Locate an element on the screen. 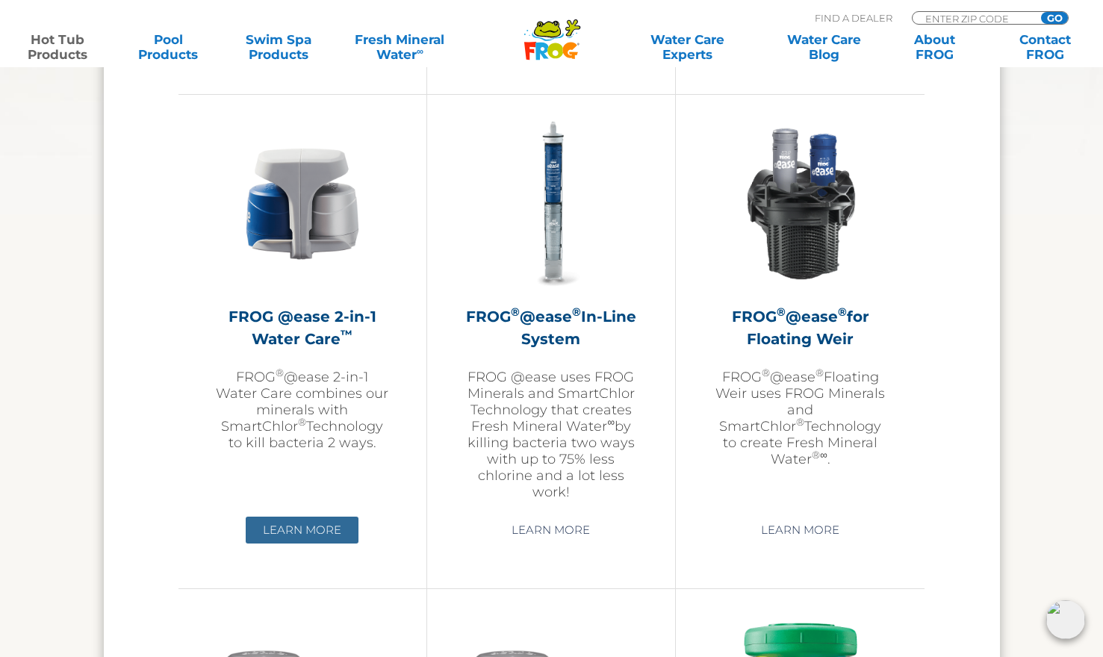  img: @ease-2-in-1-Holder-v2-300x300.png is located at coordinates (302, 204).